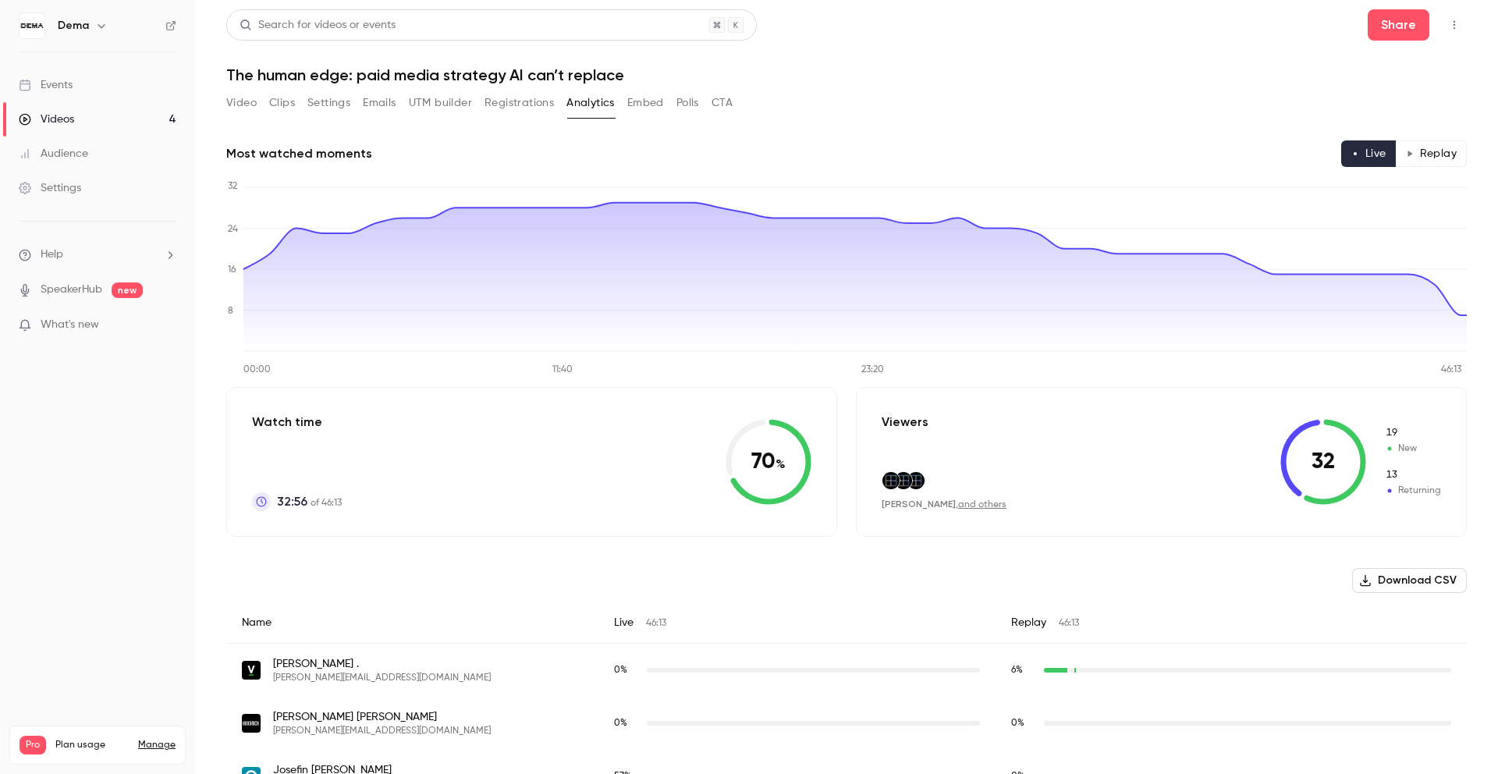 The width and height of the screenshot is (1498, 774). What do you see at coordinates (796, 622) in the screenshot?
I see `div: Live` at bounding box center [796, 622].